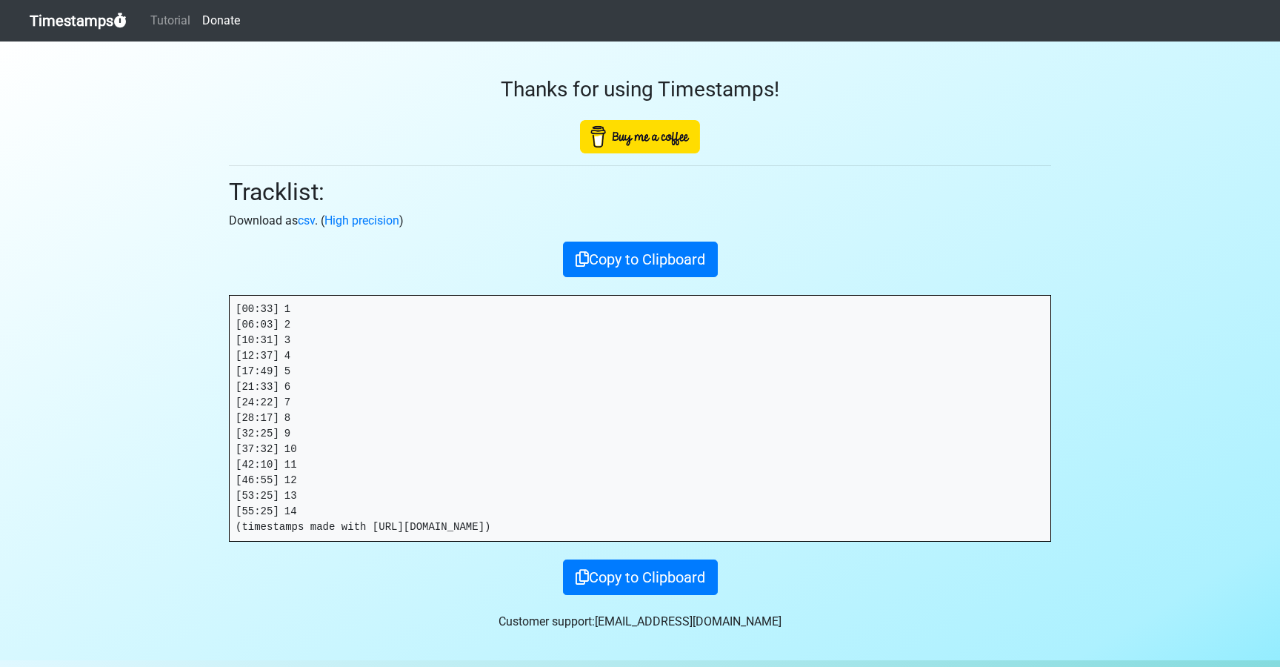 The height and width of the screenshot is (667, 1280). I want to click on pre: [00:33] 1 [06:03] 2 [10:31] 3 [12:37] 4 [17:49] 5 [21:33] 6 [24:22] 7 [28:17] 8 [32:25] 9 [37:32]..., so click(640, 418).